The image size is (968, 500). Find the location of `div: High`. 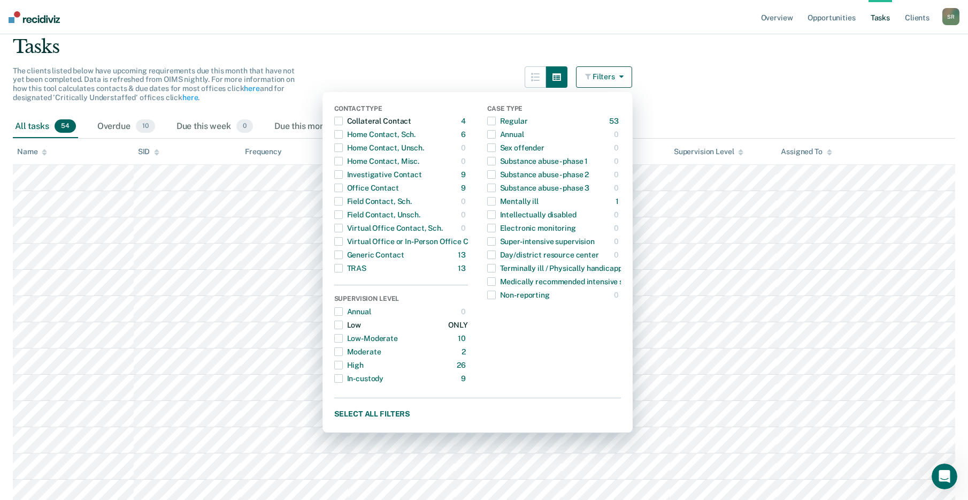

div: High is located at coordinates (349, 365).